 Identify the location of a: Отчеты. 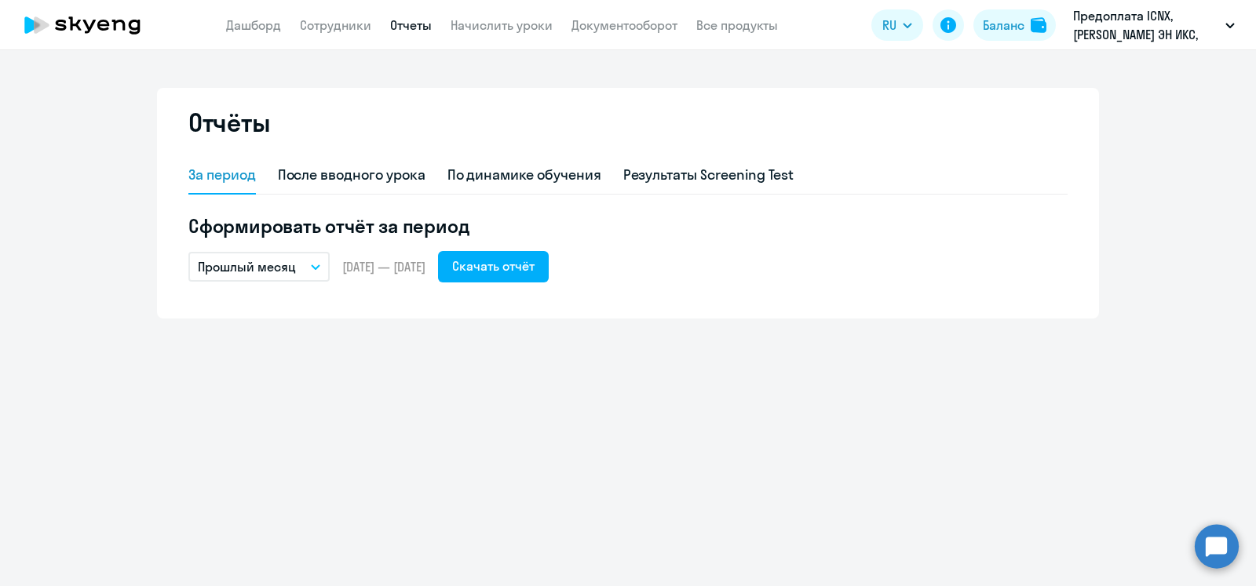
(410, 25).